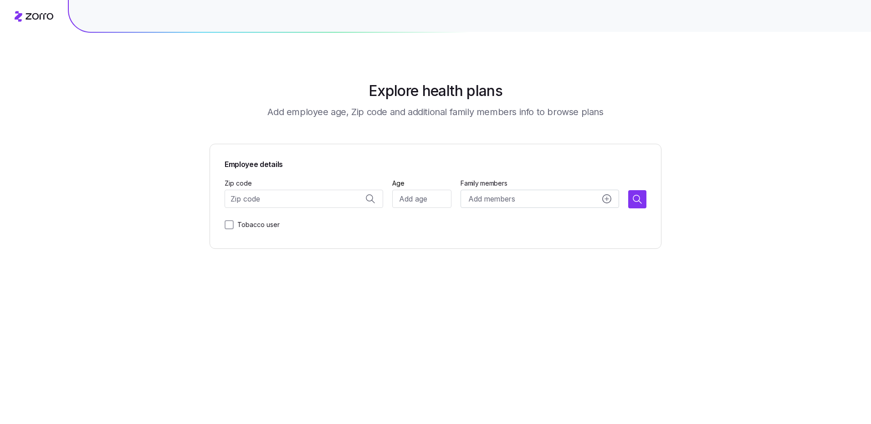 Image resolution: width=871 pixels, height=424 pixels. Describe the element at coordinates (422, 199) in the screenshot. I see `input: Add age` at that location.